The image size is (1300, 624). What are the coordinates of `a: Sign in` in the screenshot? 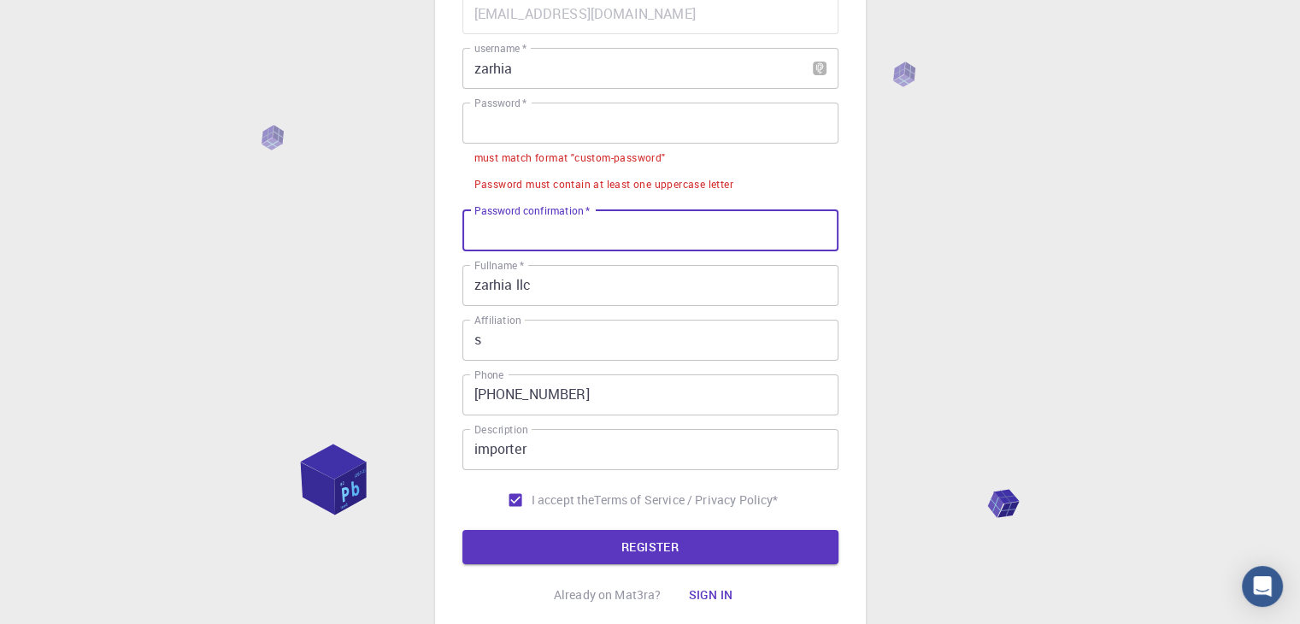 It's located at (710, 595).